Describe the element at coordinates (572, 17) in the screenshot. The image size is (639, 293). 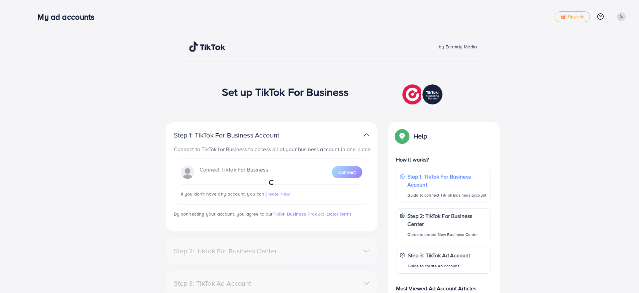
I see `a: tickUpgrade` at that location.